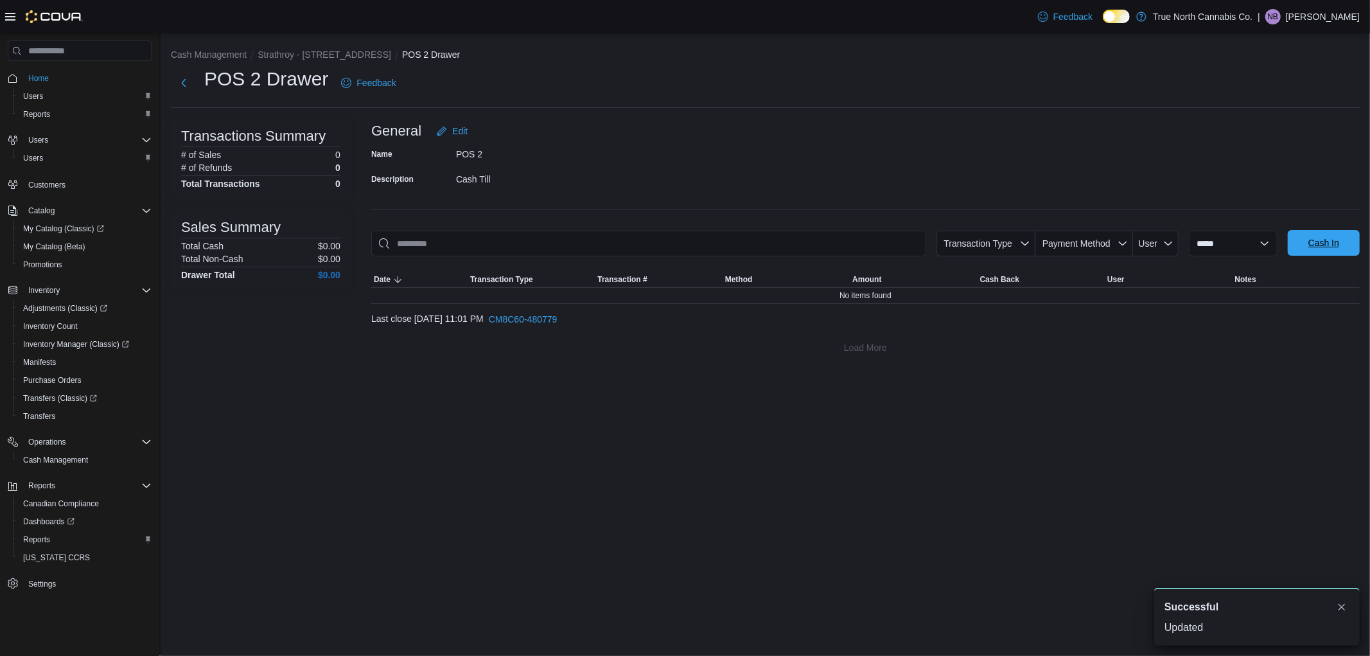 This screenshot has height=656, width=1370. Describe the element at coordinates (85, 522) in the screenshot. I see `a: Dashboards` at that location.